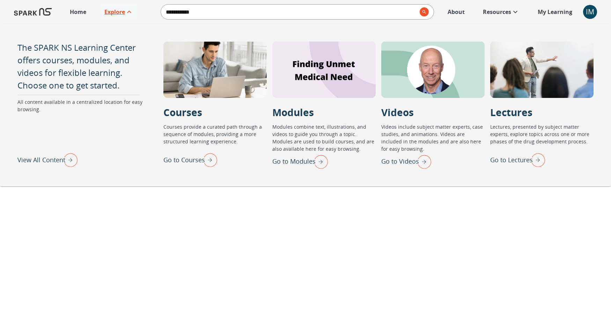 This screenshot has height=313, width=611. What do you see at coordinates (518, 160) in the screenshot?
I see `div: Go to Lectures` at bounding box center [518, 160].